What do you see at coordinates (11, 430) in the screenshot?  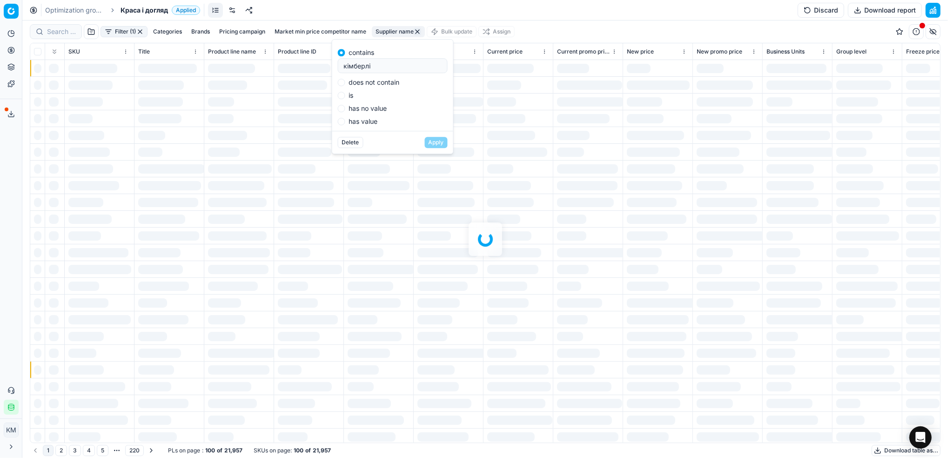 I see `span: КM` at bounding box center [11, 430].